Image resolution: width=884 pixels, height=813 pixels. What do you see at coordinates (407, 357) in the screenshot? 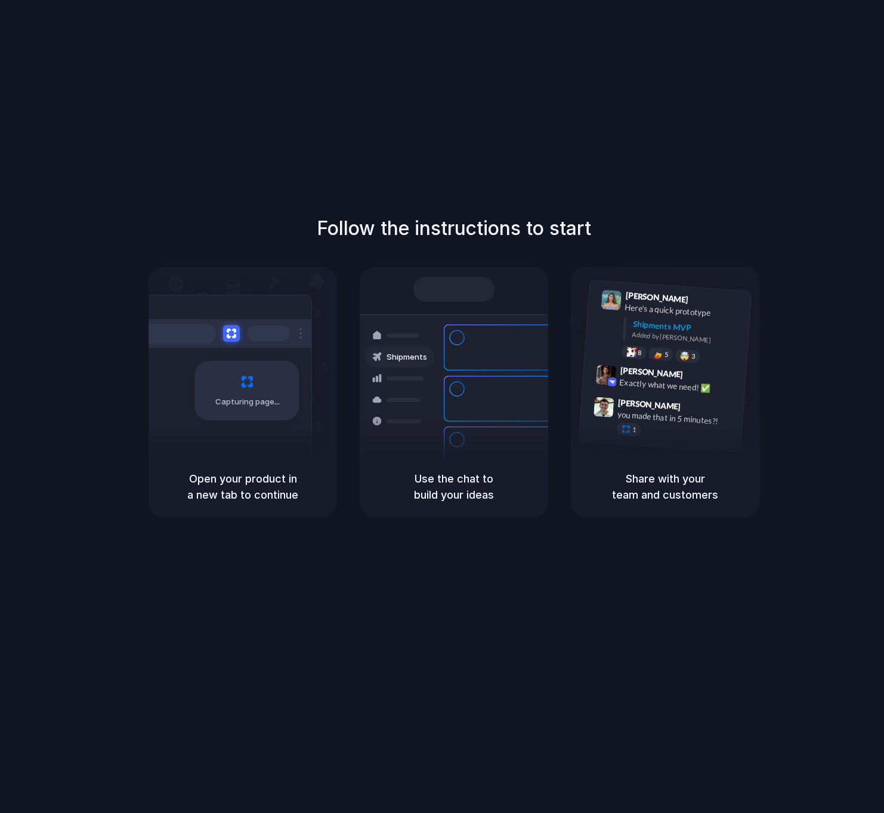
I see `span: Shipments` at bounding box center [407, 357].